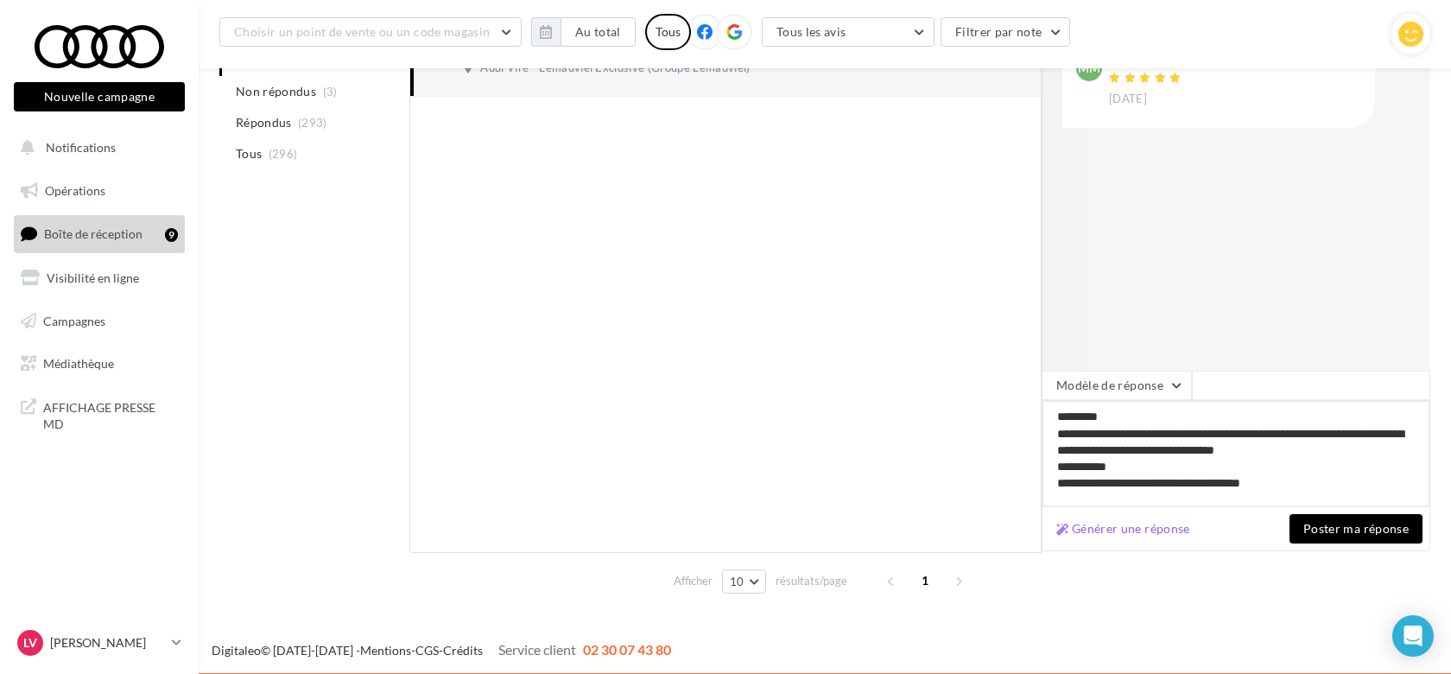 The image size is (1451, 674). I want to click on span: Médiathèque, so click(79, 363).